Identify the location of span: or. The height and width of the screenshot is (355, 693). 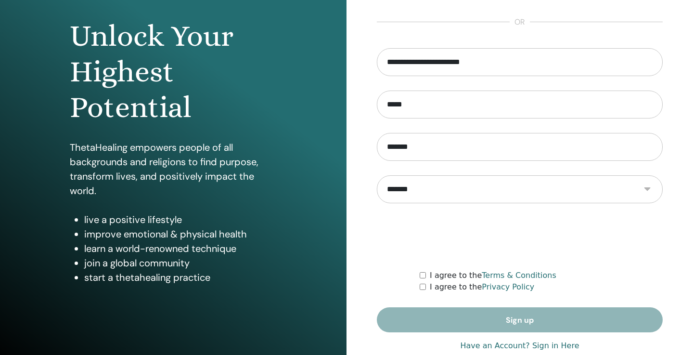
(520, 22).